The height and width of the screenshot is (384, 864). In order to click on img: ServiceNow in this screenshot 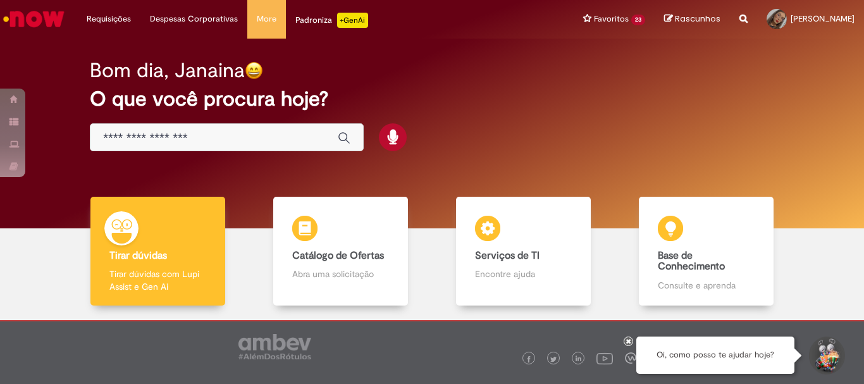, I will do `click(34, 19)`.